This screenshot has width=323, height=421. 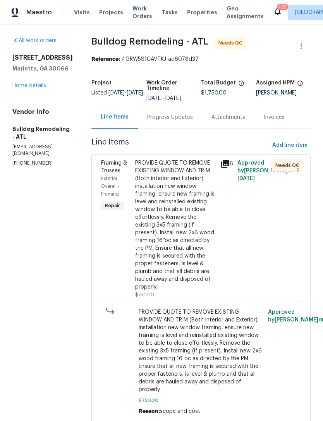 What do you see at coordinates (290, 145) in the screenshot?
I see `button: Add line item` at bounding box center [290, 145].